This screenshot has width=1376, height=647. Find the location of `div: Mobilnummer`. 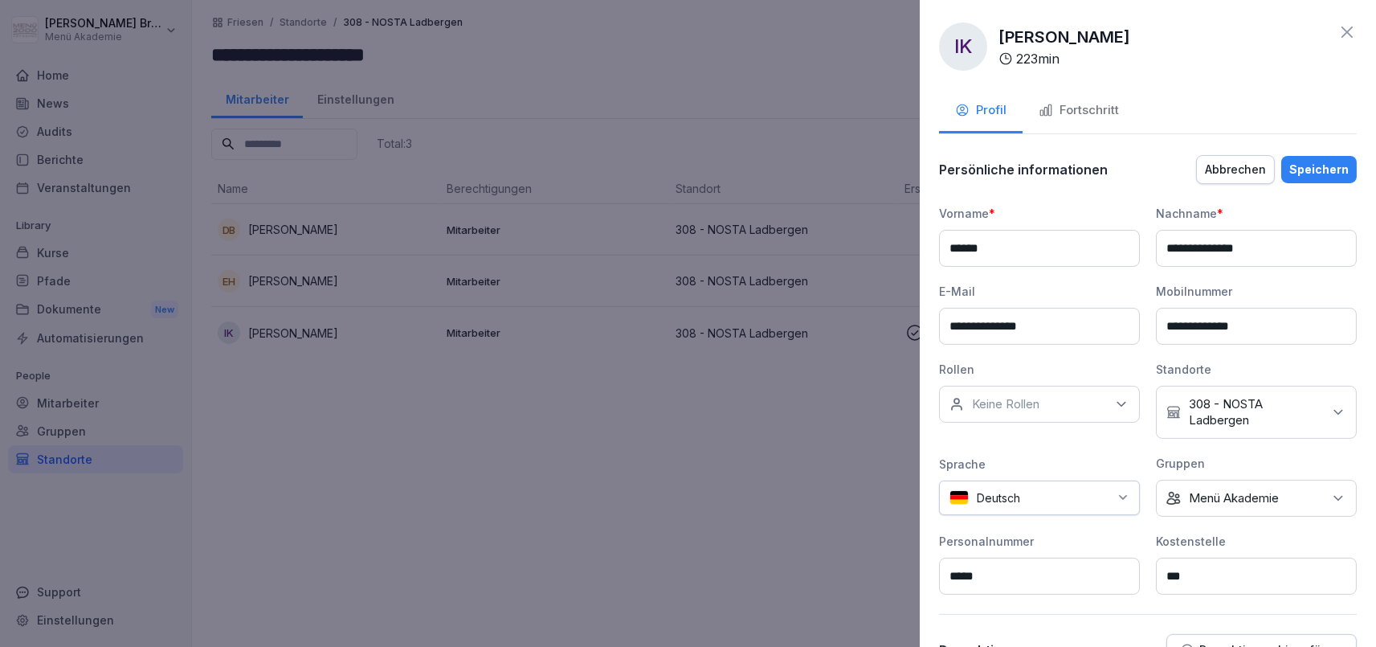

div: Mobilnummer is located at coordinates (1256, 291).